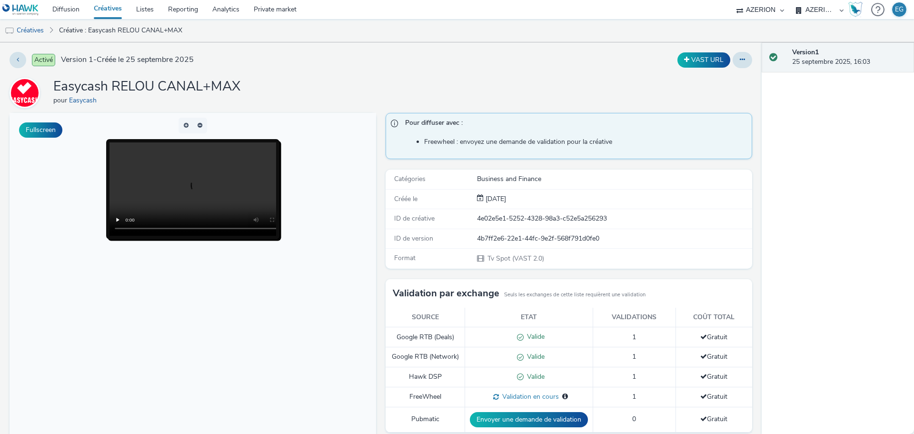 Image resolution: width=914 pixels, height=434 pixels. Describe the element at coordinates (425, 377) in the screenshot. I see `td: Hawk DSP` at that location.